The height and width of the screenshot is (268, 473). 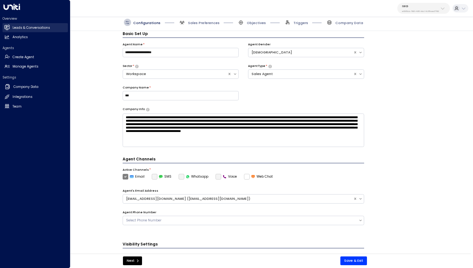 What do you see at coordinates (26, 87) in the screenshot?
I see `h2: Company Data` at bounding box center [26, 87].